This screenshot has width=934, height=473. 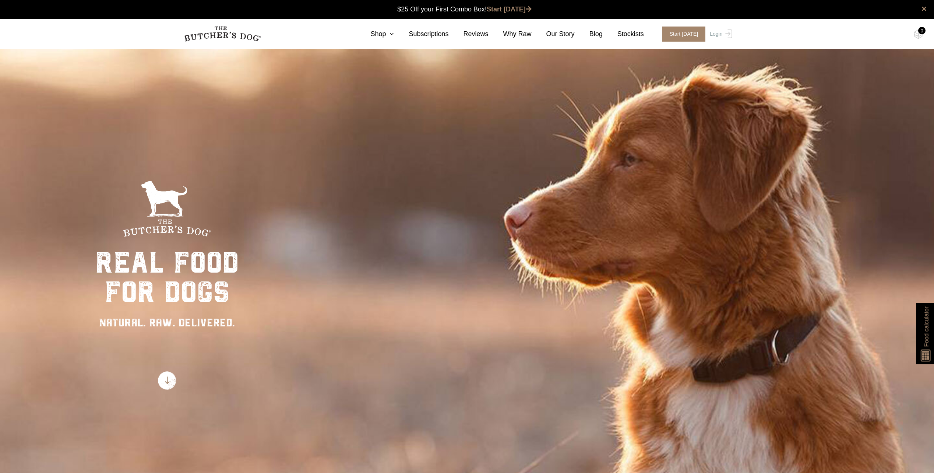 What do you see at coordinates (375, 34) in the screenshot?
I see `a: Shop` at bounding box center [375, 34].